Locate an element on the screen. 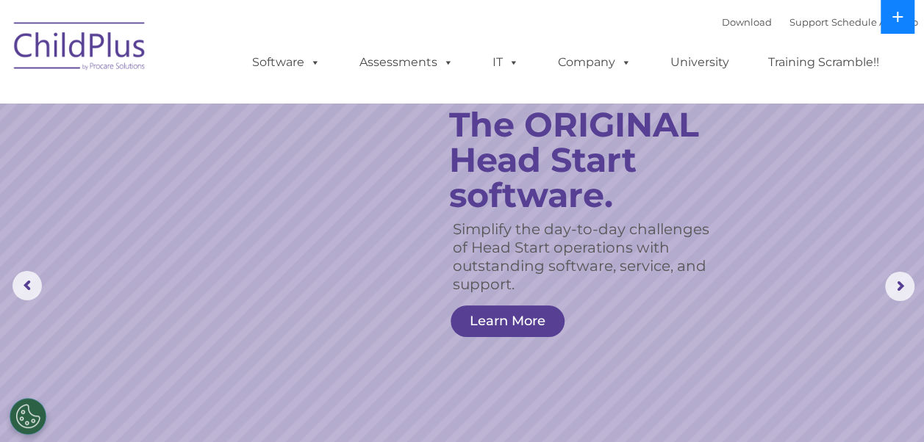  a: Download is located at coordinates (747, 22).